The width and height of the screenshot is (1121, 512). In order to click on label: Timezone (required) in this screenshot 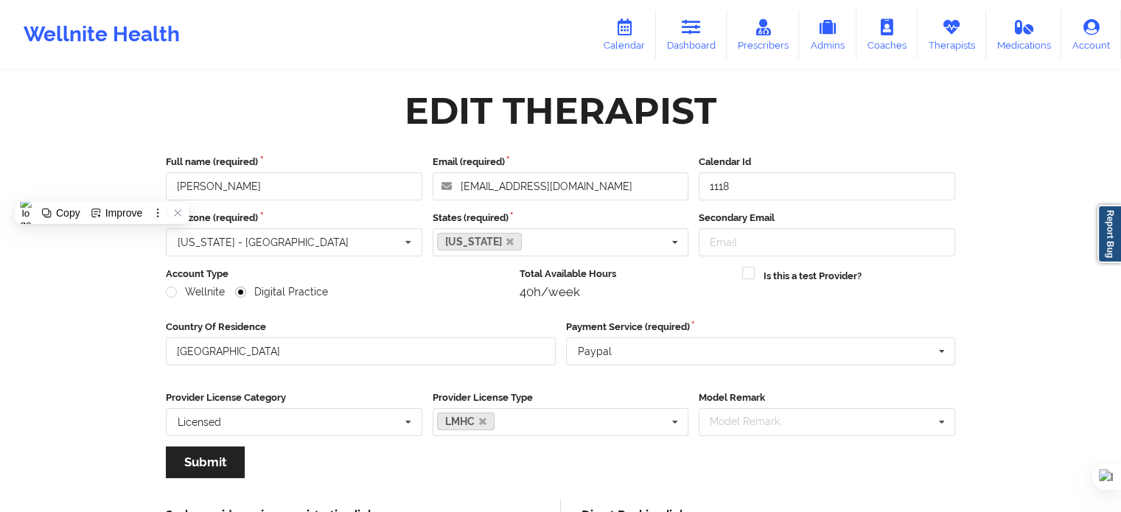, I will do `click(294, 218)`.